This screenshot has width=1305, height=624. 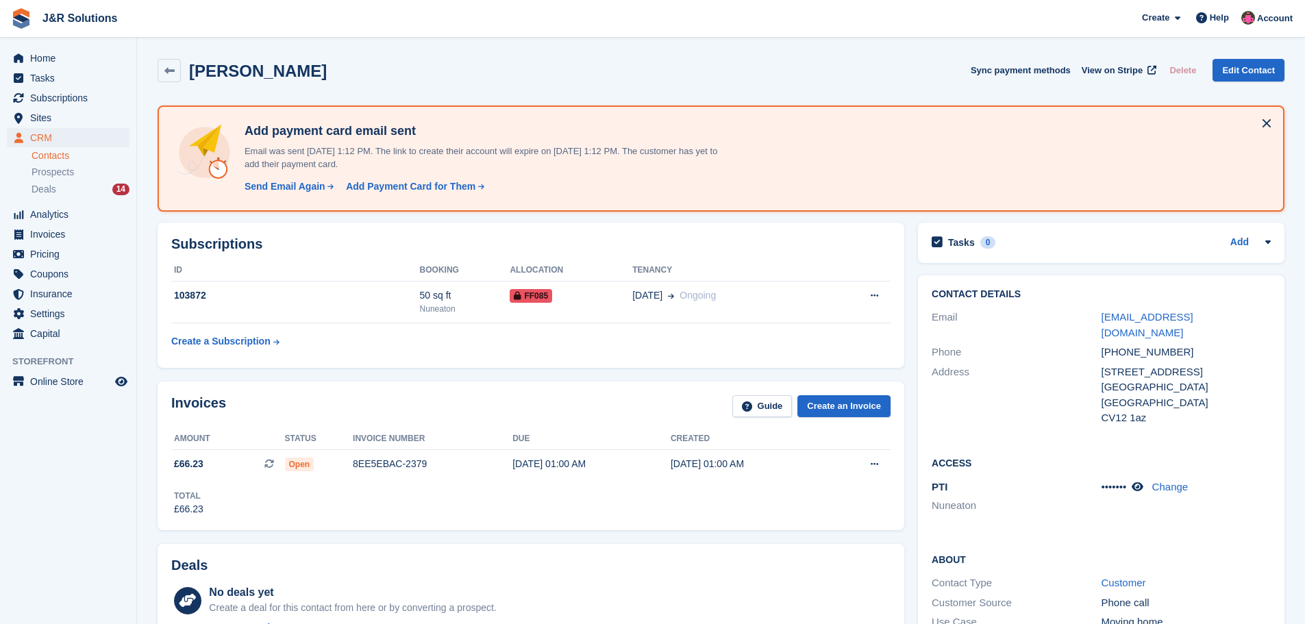 What do you see at coordinates (221, 341) in the screenshot?
I see `div: Create a Subscription` at bounding box center [221, 341].